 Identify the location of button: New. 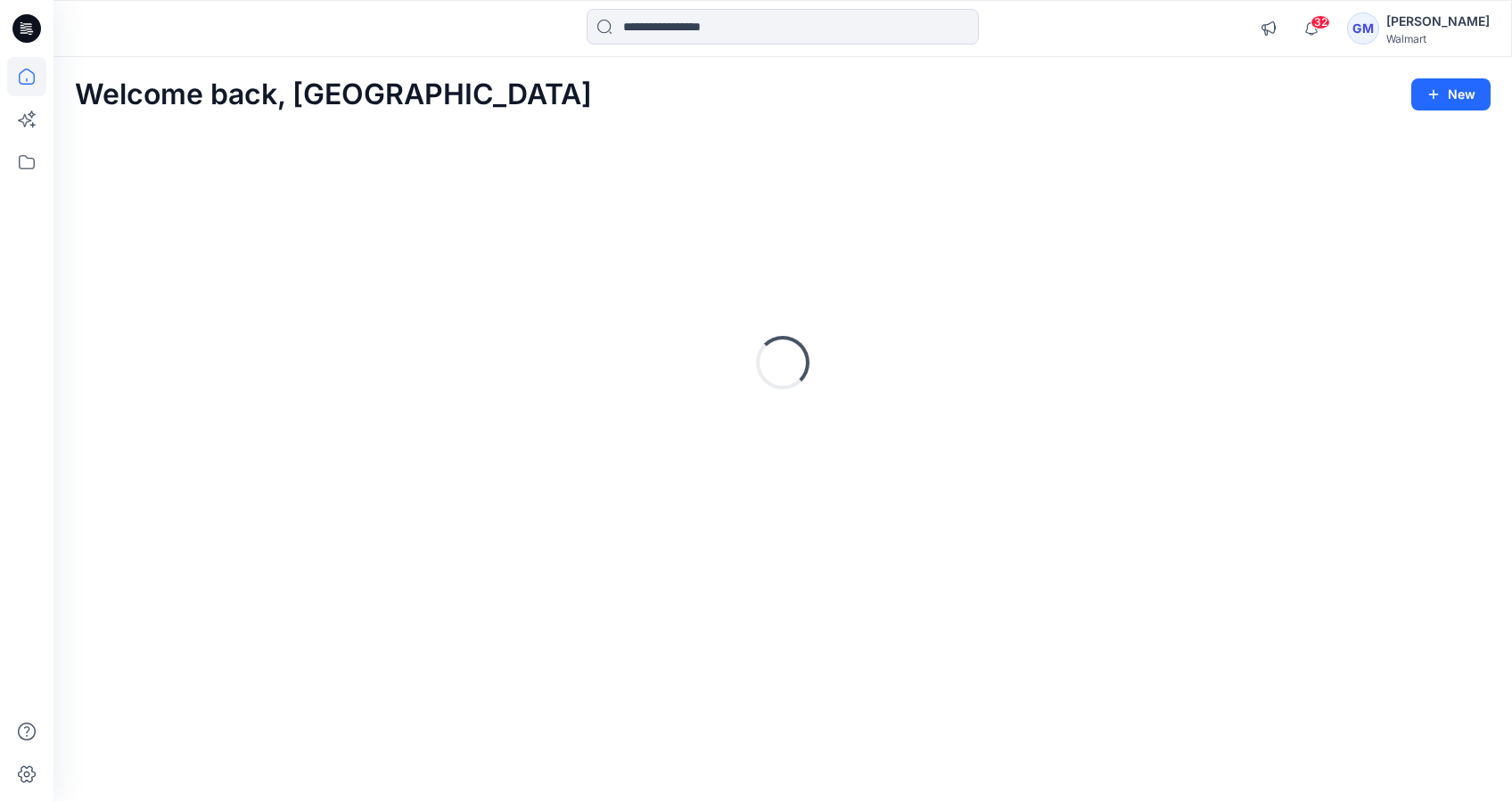
(1451, 94).